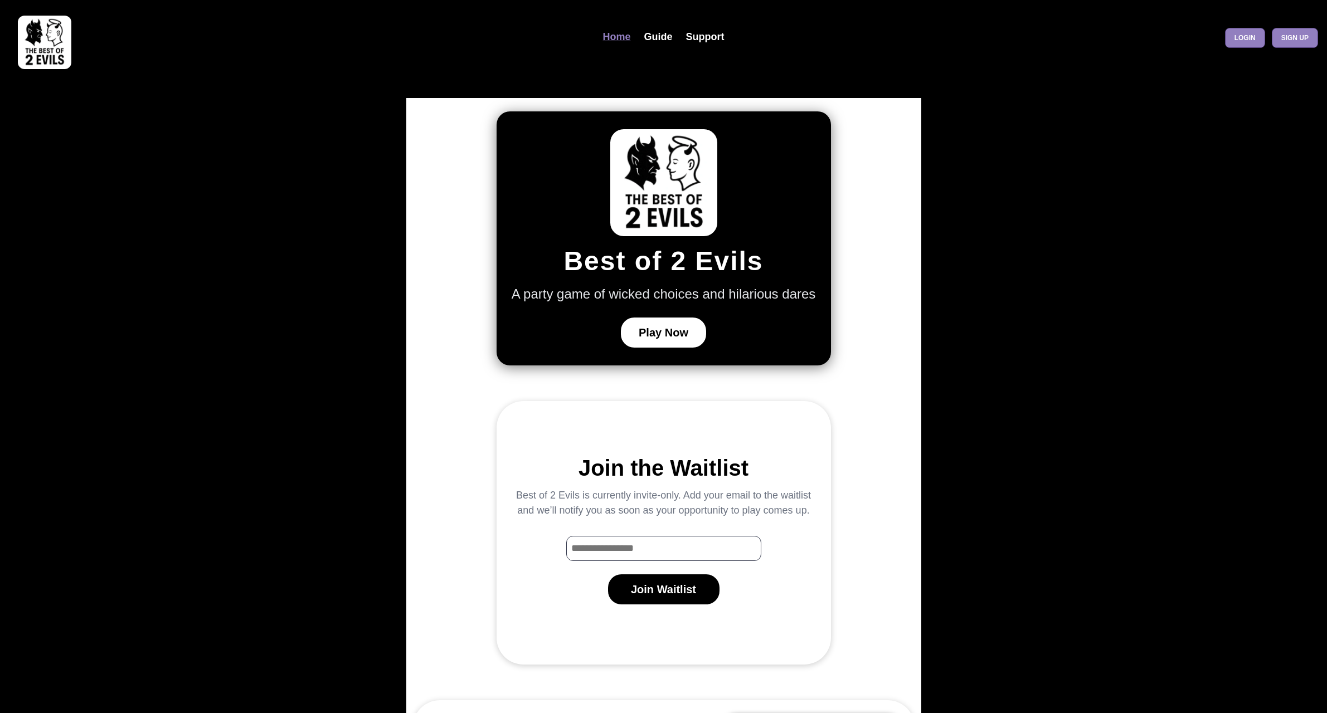 The height and width of the screenshot is (713, 1327). What do you see at coordinates (658, 37) in the screenshot?
I see `a: Guide` at bounding box center [658, 37].